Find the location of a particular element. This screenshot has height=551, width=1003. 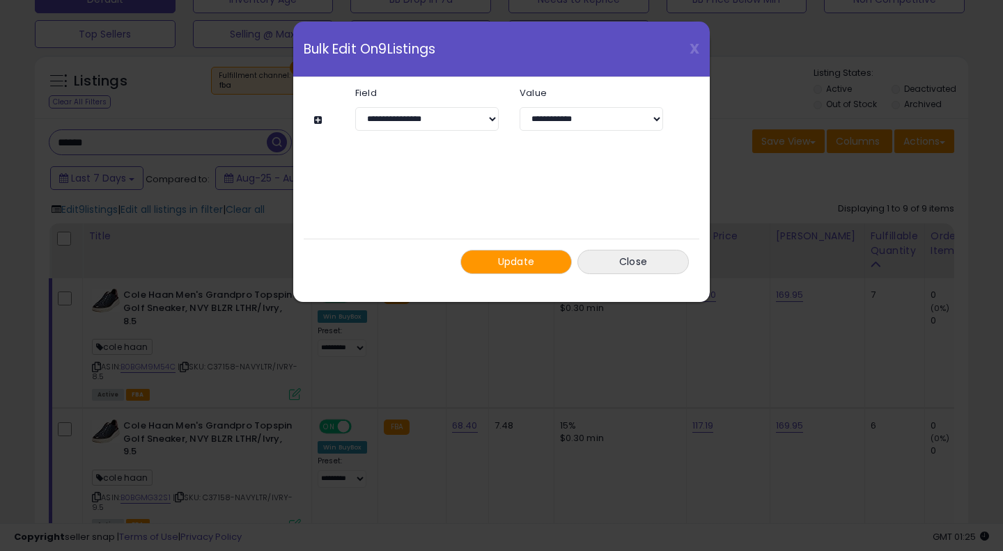

span: Bulk Edit On 9 Listings is located at coordinates (369, 49).